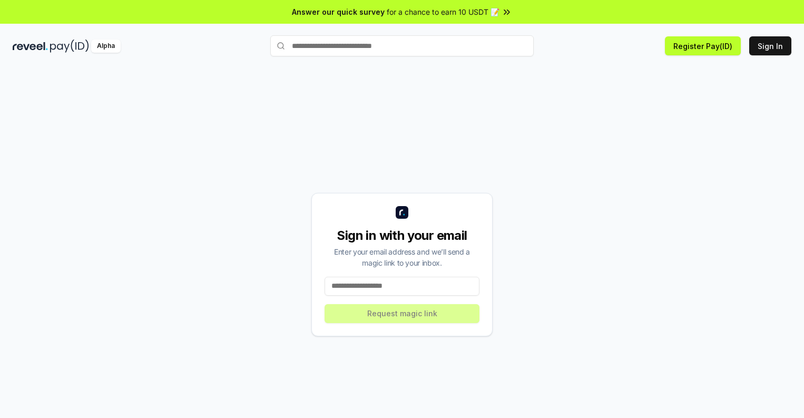 This screenshot has height=418, width=804. What do you see at coordinates (30, 46) in the screenshot?
I see `img: reveel_dark` at bounding box center [30, 46].